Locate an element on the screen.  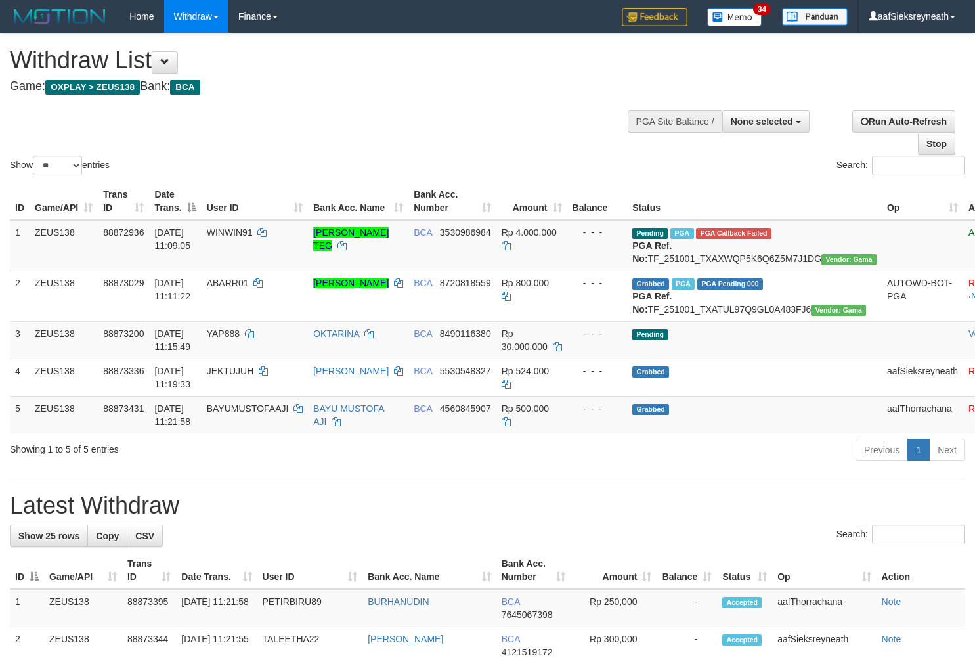
td: 3 is located at coordinates (20, 339).